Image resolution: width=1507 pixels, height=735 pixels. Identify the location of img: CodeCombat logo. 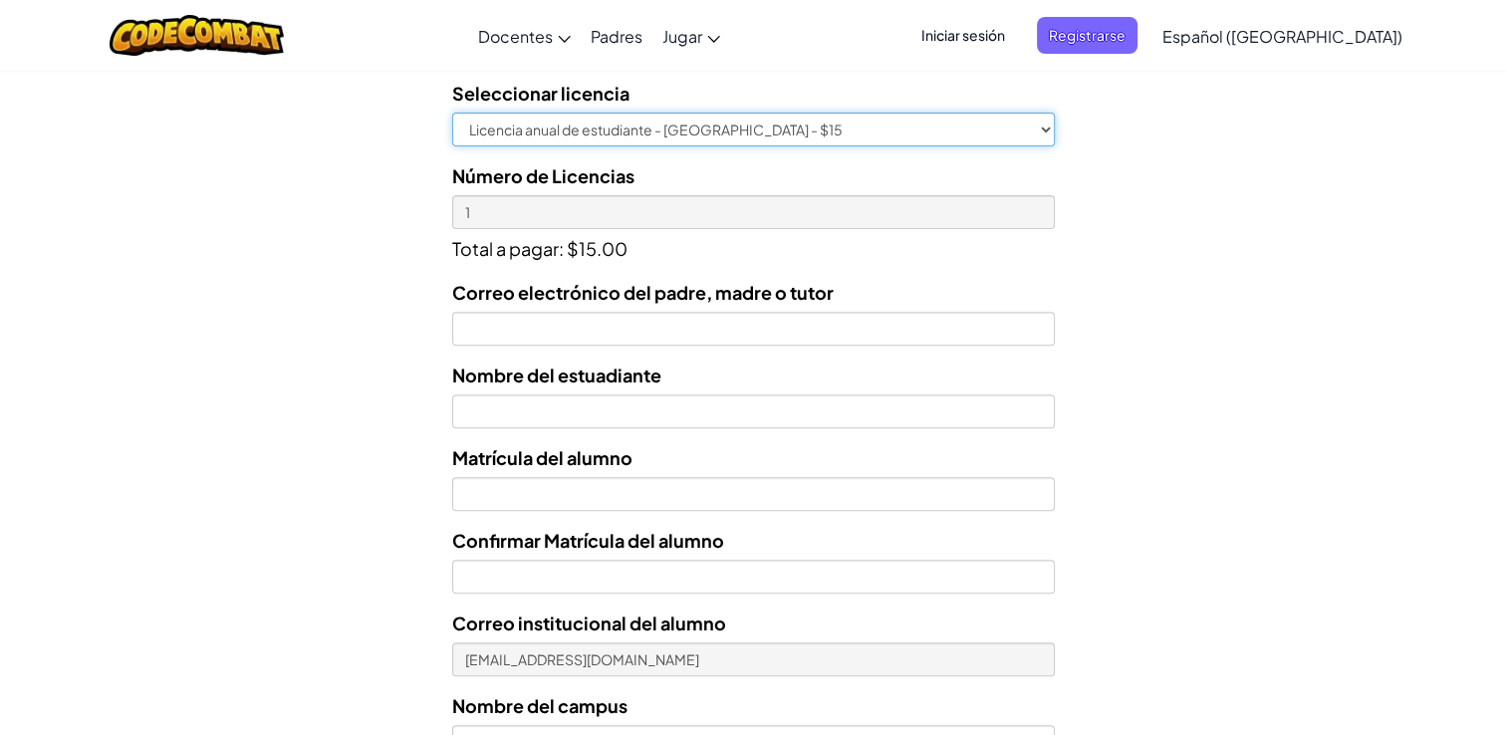
(196, 35).